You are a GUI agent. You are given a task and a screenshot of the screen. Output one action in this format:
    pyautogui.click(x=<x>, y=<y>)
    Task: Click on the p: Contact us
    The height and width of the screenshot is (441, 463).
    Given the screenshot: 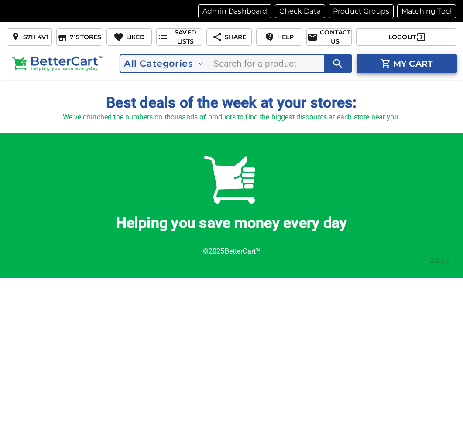 What is the action you would take?
    pyautogui.click(x=334, y=37)
    